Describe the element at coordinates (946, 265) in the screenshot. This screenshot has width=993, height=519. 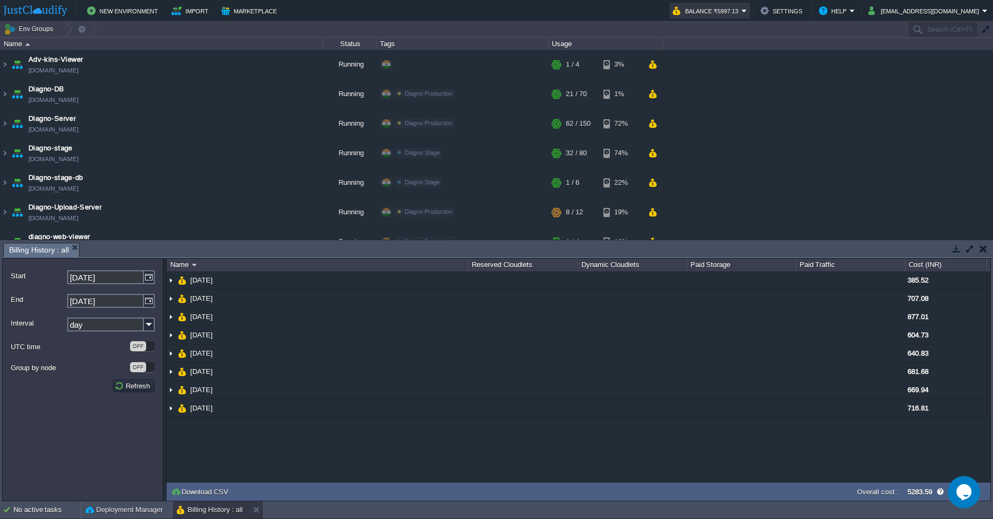
I see `div: Cost (INR)` at that location.